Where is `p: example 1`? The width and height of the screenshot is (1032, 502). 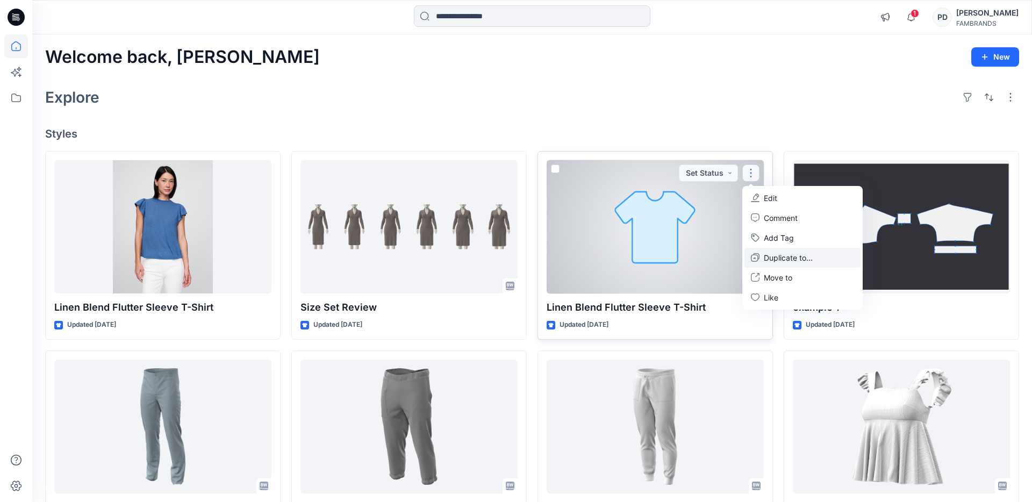
p: example 1 is located at coordinates (902, 308).